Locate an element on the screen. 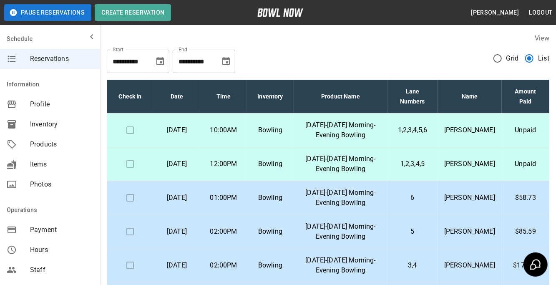 Image resolution: width=556 pixels, height=285 pixels. th: Date is located at coordinates (177, 96).